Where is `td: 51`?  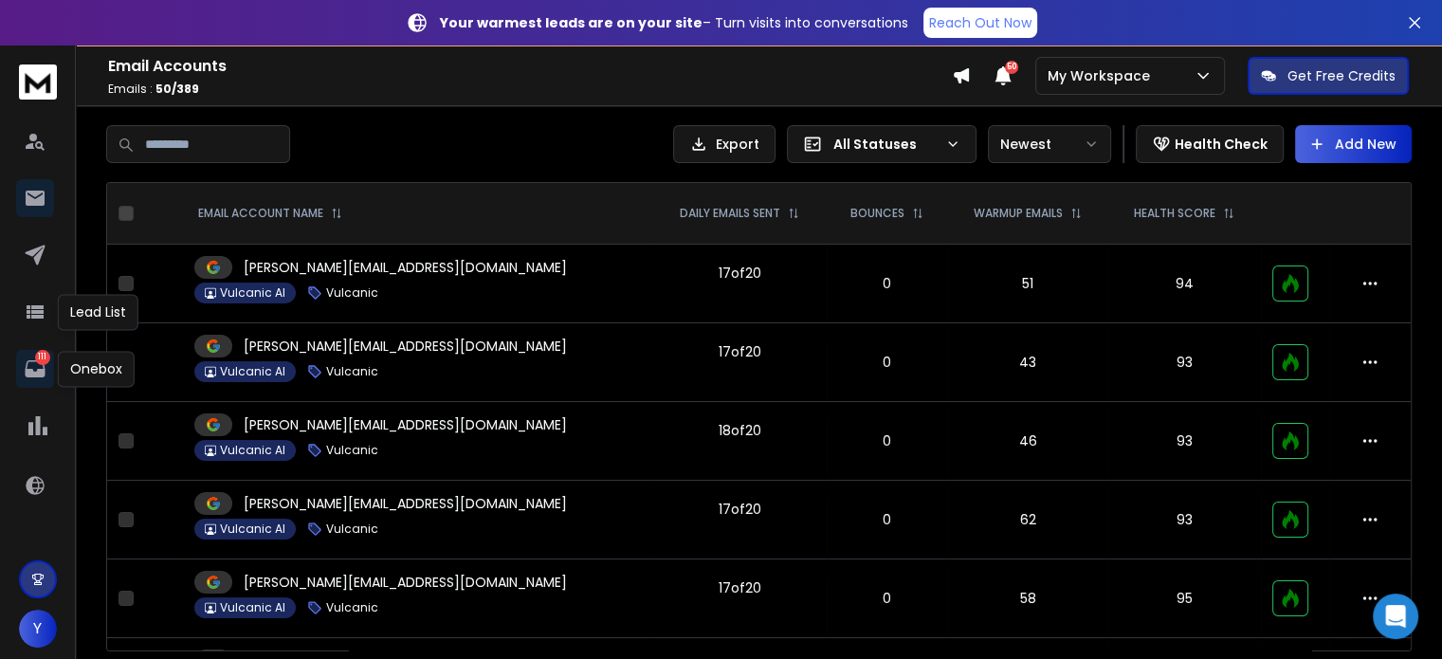 td: 51 is located at coordinates (1028, 283).